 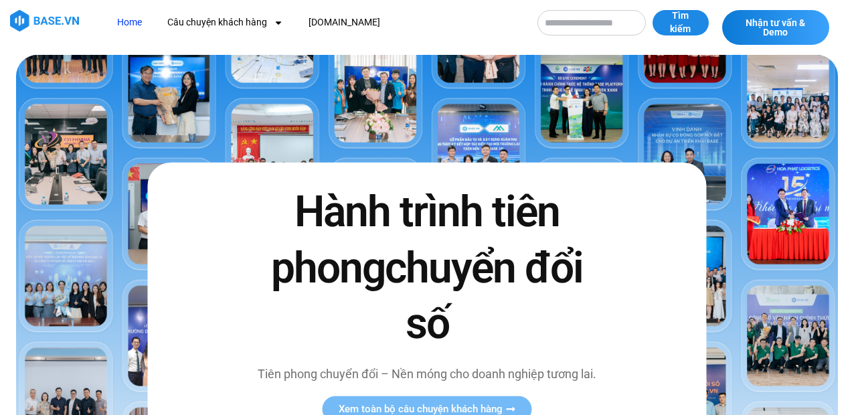 I want to click on nav: Menu, so click(x=315, y=22).